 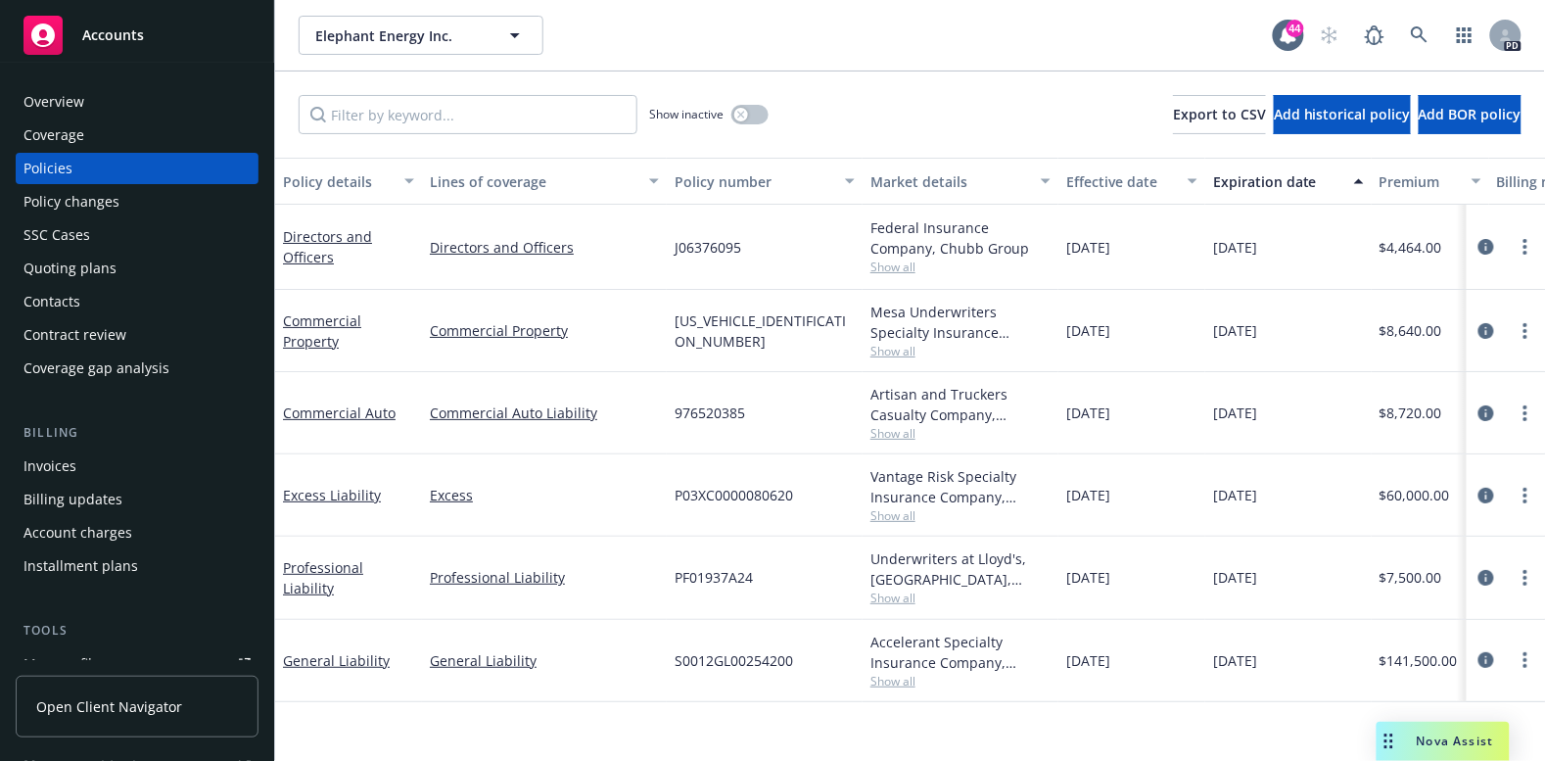 I want to click on a: Coverage gap analysis, so click(x=137, y=368).